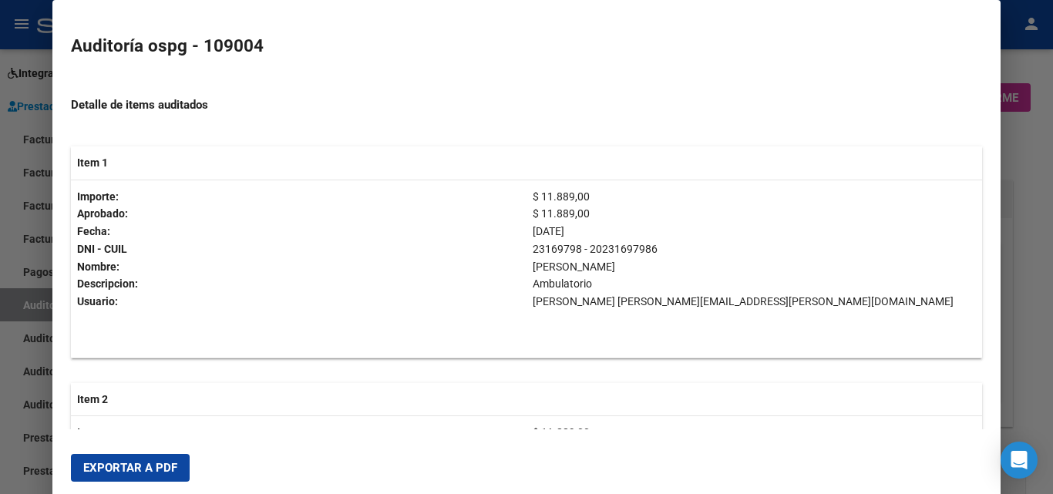  What do you see at coordinates (130, 468) in the screenshot?
I see `button: Exportar a PDF` at bounding box center [130, 468].